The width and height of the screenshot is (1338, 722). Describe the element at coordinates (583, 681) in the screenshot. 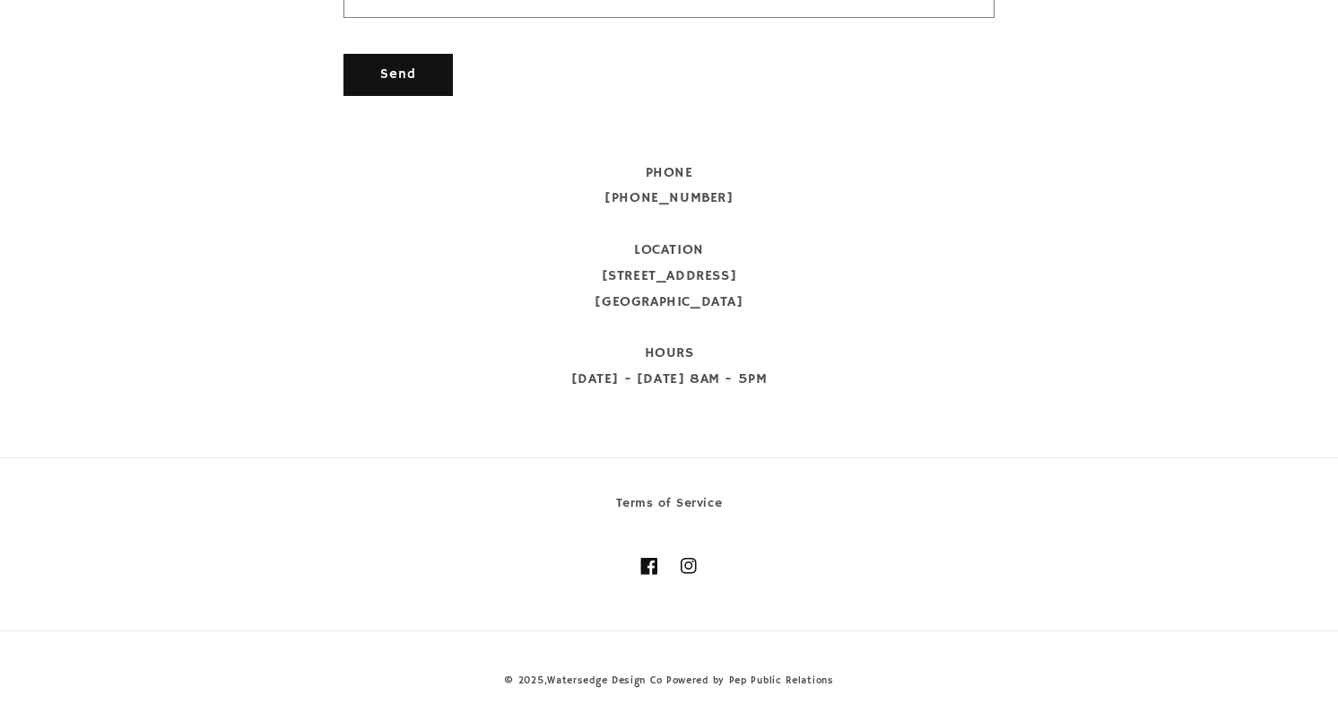

I see `small: © 2025,` at that location.